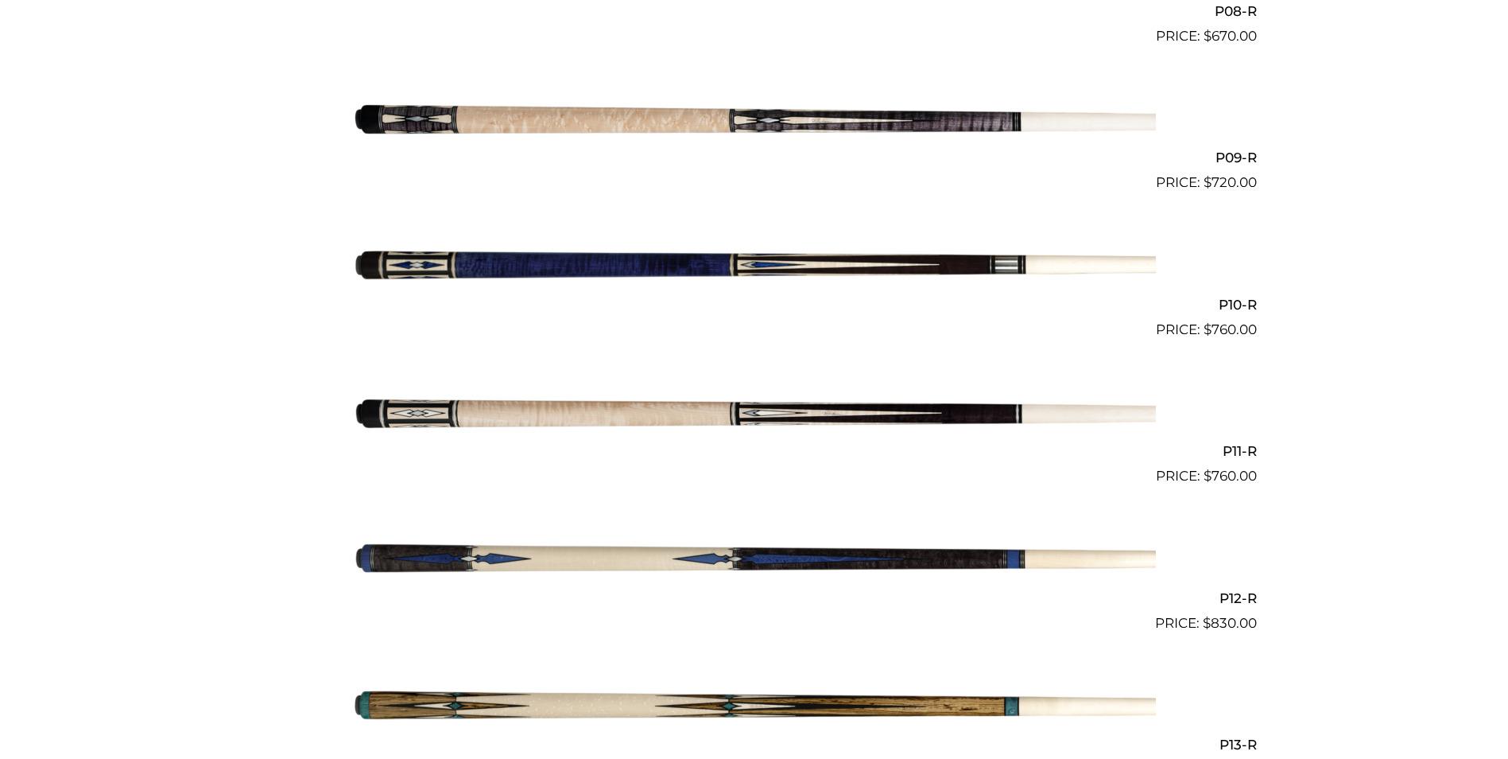 This screenshot has width=1508, height=759. Describe the element at coordinates (755, 304) in the screenshot. I see `h2: P10-R` at that location.